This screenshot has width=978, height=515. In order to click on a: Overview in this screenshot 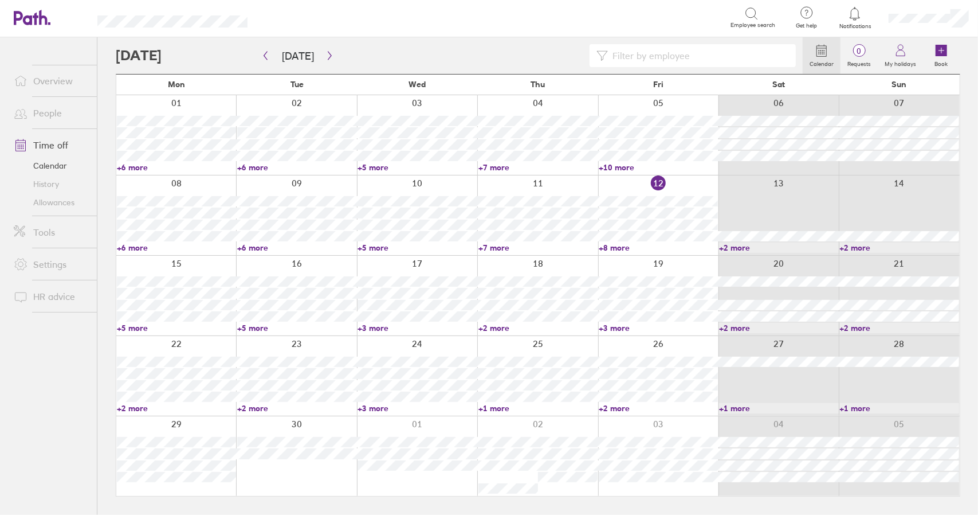, I will do `click(50, 81)`.